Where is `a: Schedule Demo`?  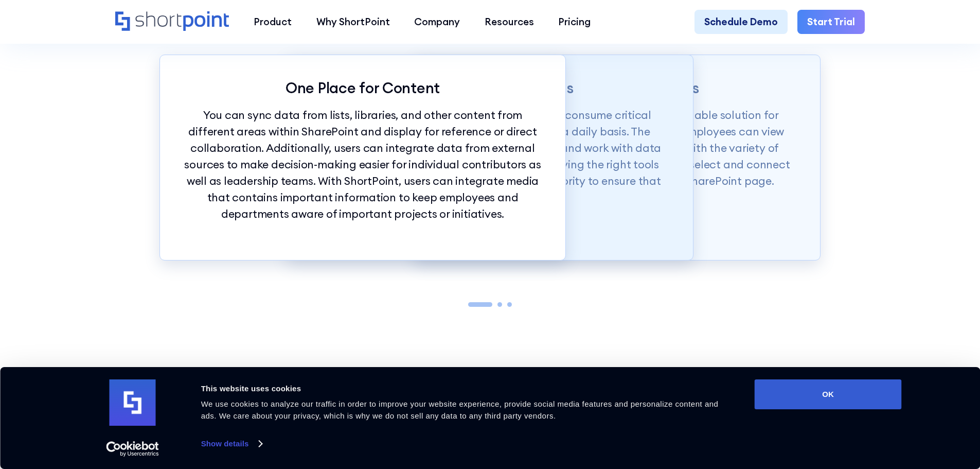
a: Schedule Demo is located at coordinates (741, 22).